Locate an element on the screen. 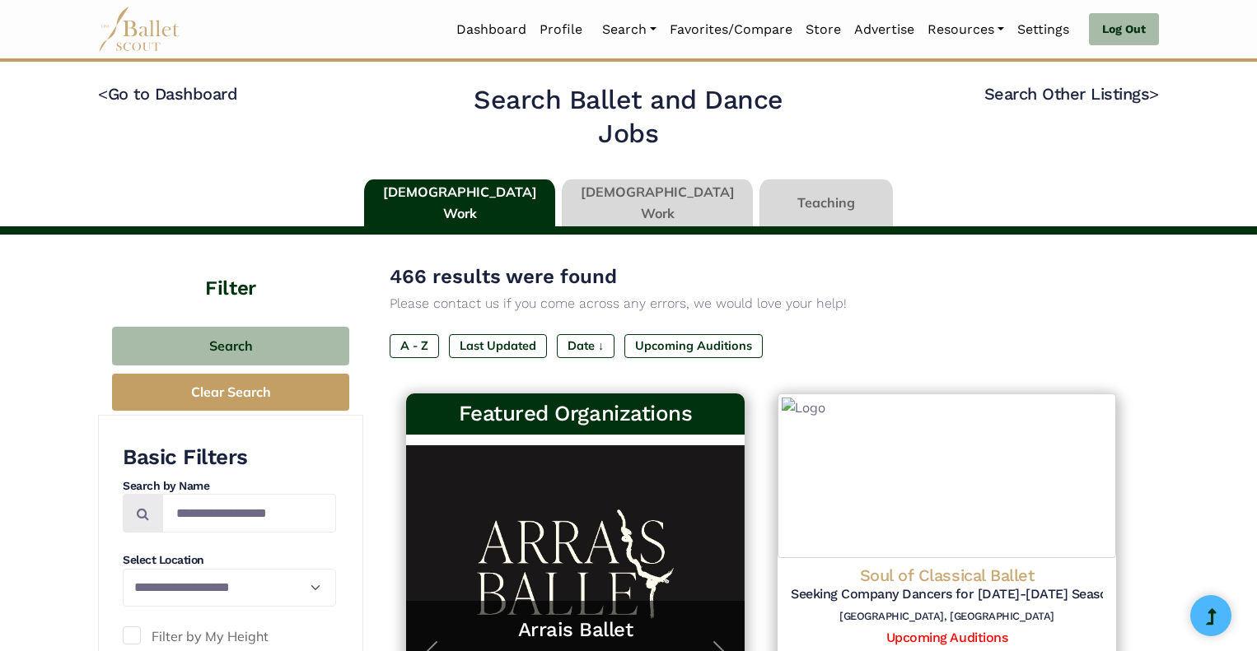  button: Search is located at coordinates (231, 346).